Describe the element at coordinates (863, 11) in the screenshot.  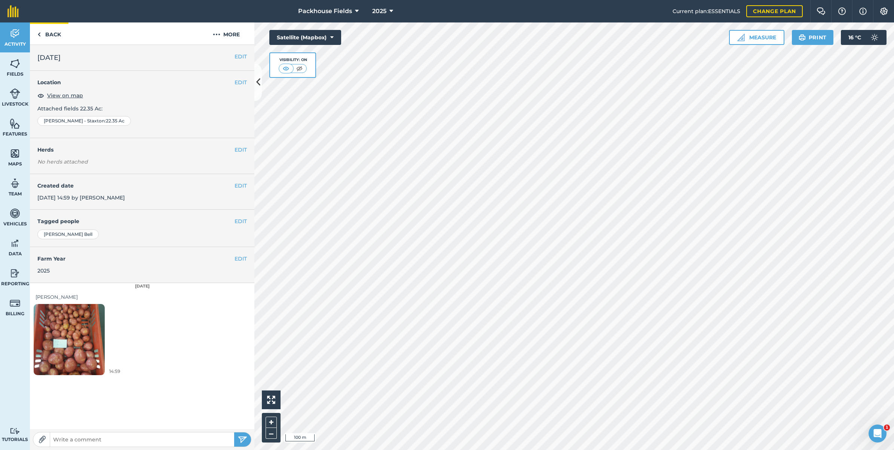
I see `img: svg+xml;base64,PHN2ZyB4bWxucz0iaHR0cDovL3d3dy53My5vcmcvMjAwMC9zdmciIHdpZHRoPSIxNyIgaGVpZ2h0PSIxNy...` at that location.